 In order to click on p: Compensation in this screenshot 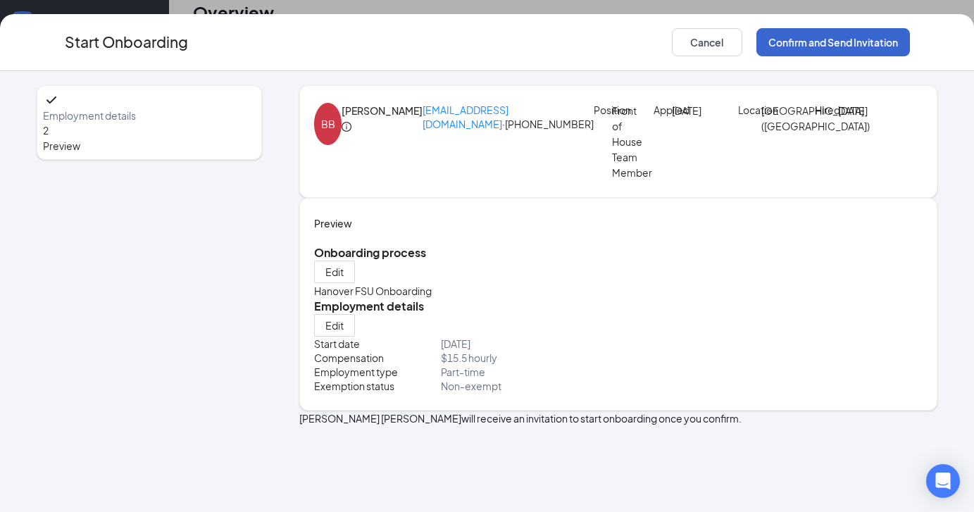, I will do `click(378, 358)`.